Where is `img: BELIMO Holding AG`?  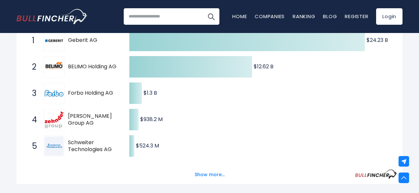
img: BELIMO Holding AG is located at coordinates (54, 67).